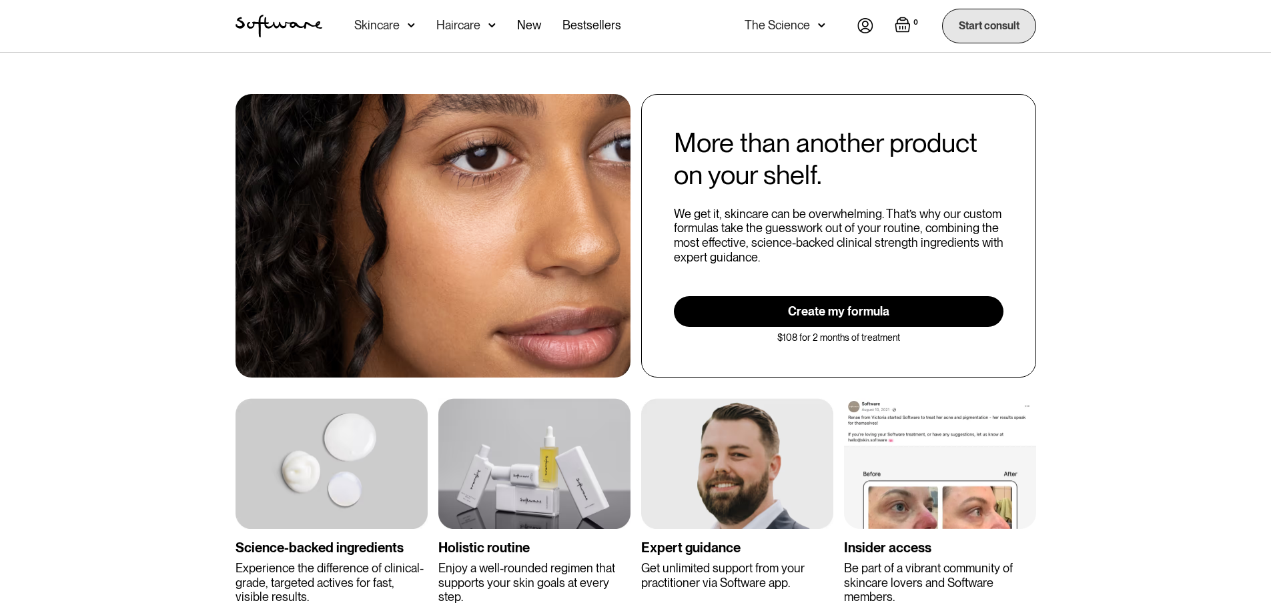  Describe the element at coordinates (737, 548) in the screenshot. I see `div: Expert guidance` at that location.